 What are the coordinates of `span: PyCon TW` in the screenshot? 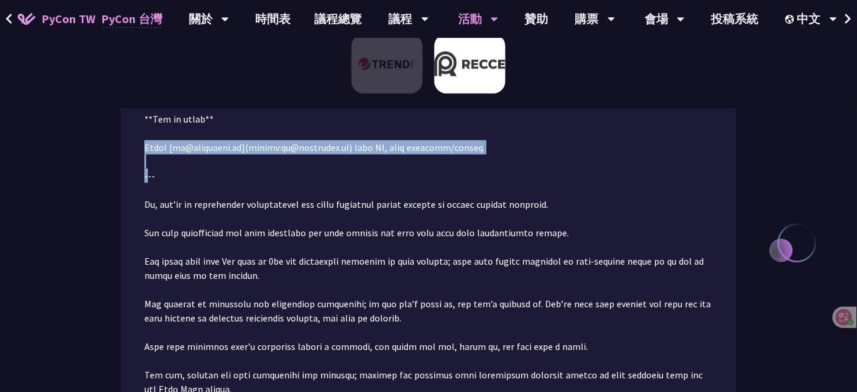 It's located at (102, 19).